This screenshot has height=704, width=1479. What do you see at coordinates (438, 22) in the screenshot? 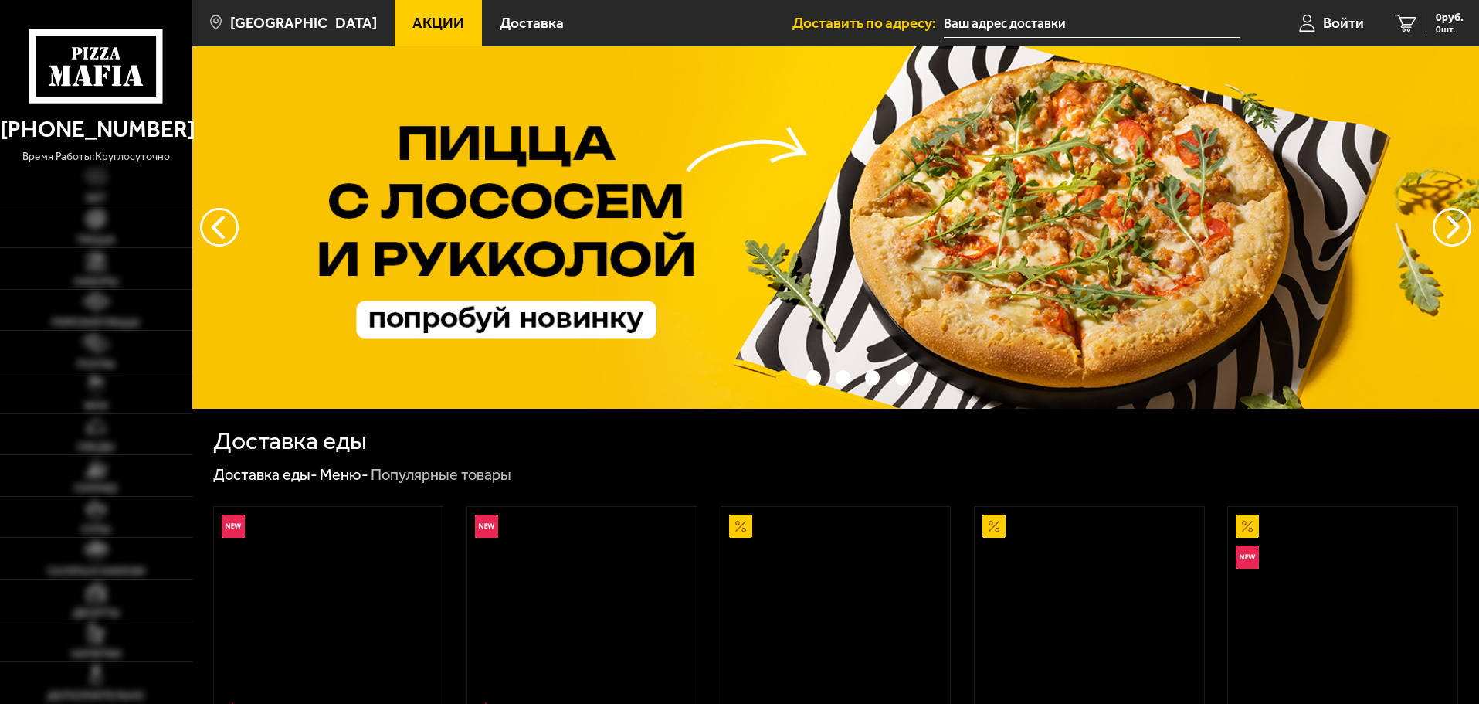
I see `span: Акции` at bounding box center [438, 22].